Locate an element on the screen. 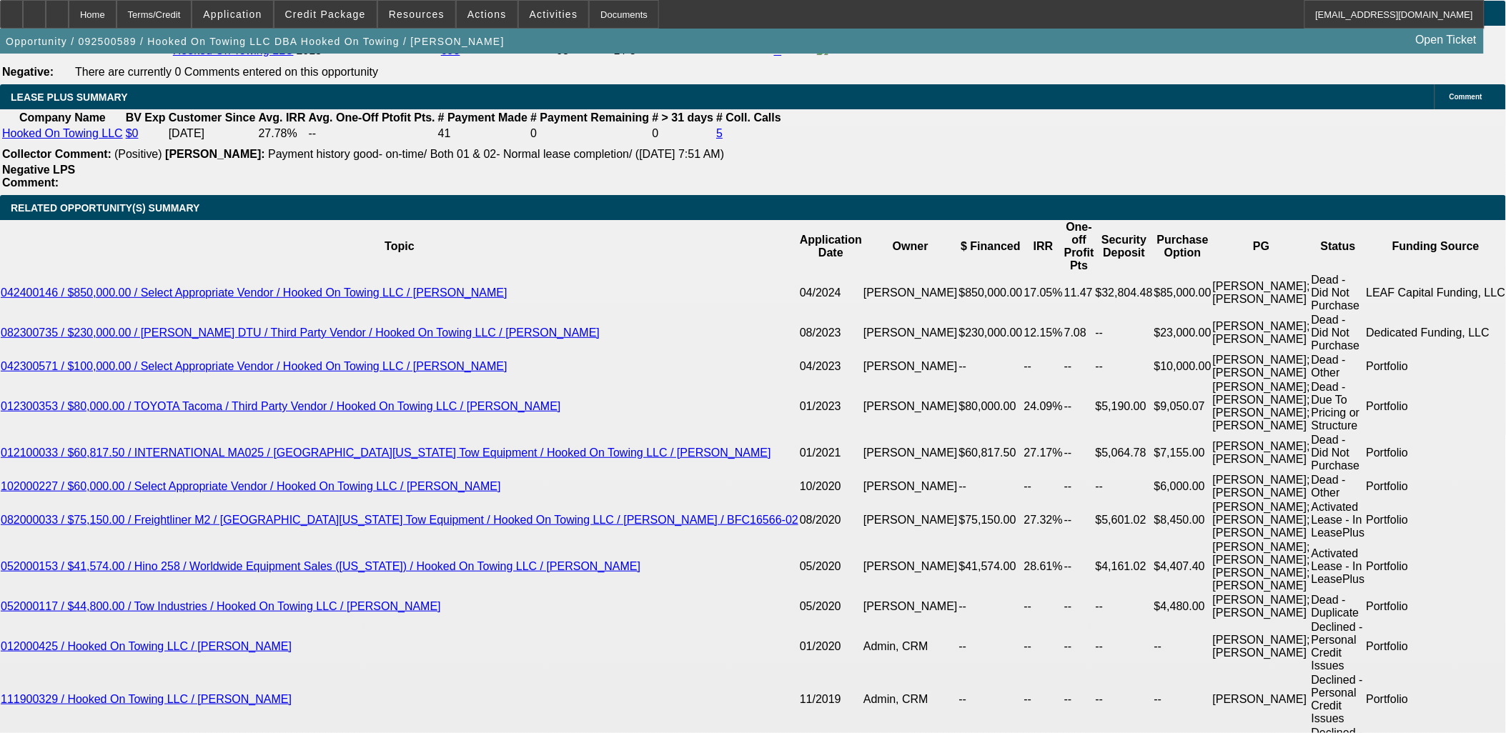 This screenshot has height=733, width=1506. td: $850,000.00 is located at coordinates (991, 293).